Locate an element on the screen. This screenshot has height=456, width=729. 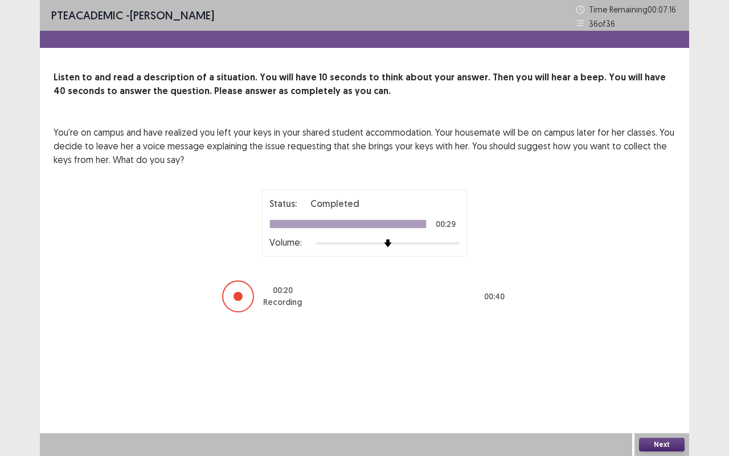
p: Listen to and read a description of a situation. You will have 10 seconds to think about your ans... is located at coordinates (365, 84).